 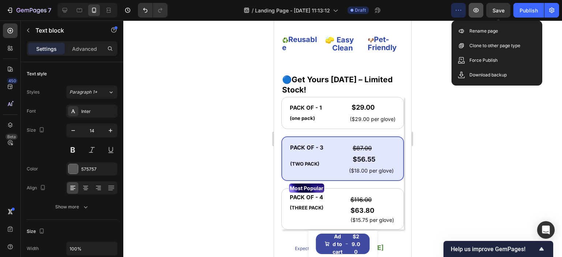 What do you see at coordinates (98, 170) in the screenshot?
I see `div: 575757` at bounding box center [98, 170].